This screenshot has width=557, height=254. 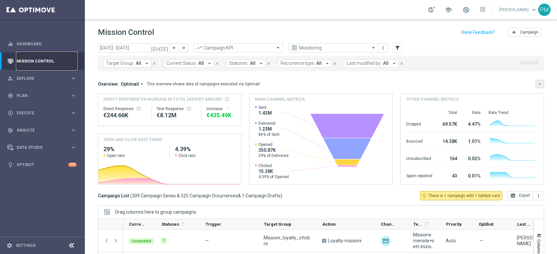 I want to click on span: Action, so click(x=329, y=224).